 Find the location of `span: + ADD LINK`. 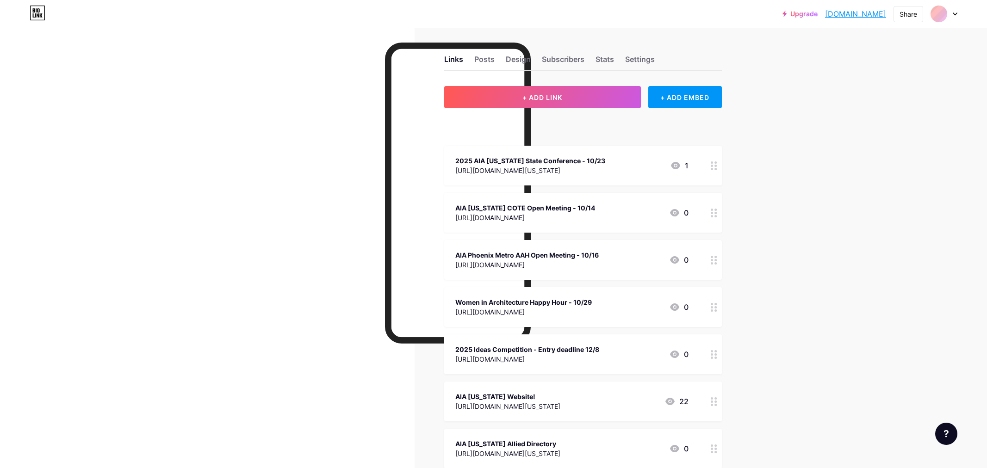

span: + ADD LINK is located at coordinates (542, 97).